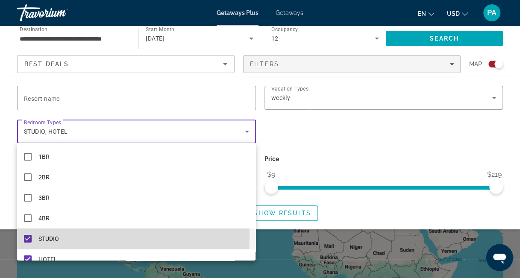 The image size is (520, 278). I want to click on span: 1BR, so click(44, 157).